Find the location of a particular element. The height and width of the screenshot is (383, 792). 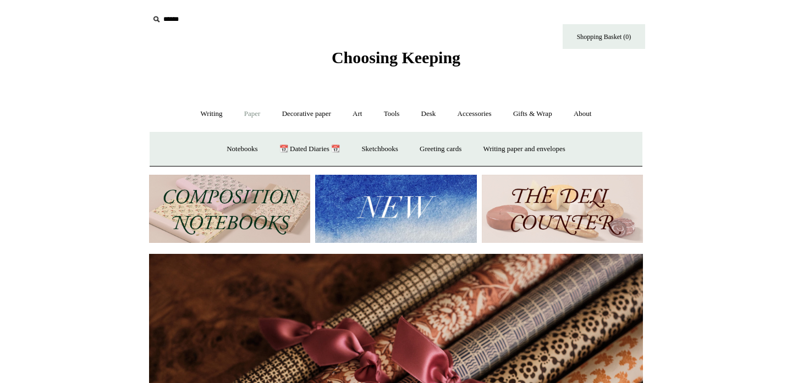

a: Sketchbooks is located at coordinates (380, 149).